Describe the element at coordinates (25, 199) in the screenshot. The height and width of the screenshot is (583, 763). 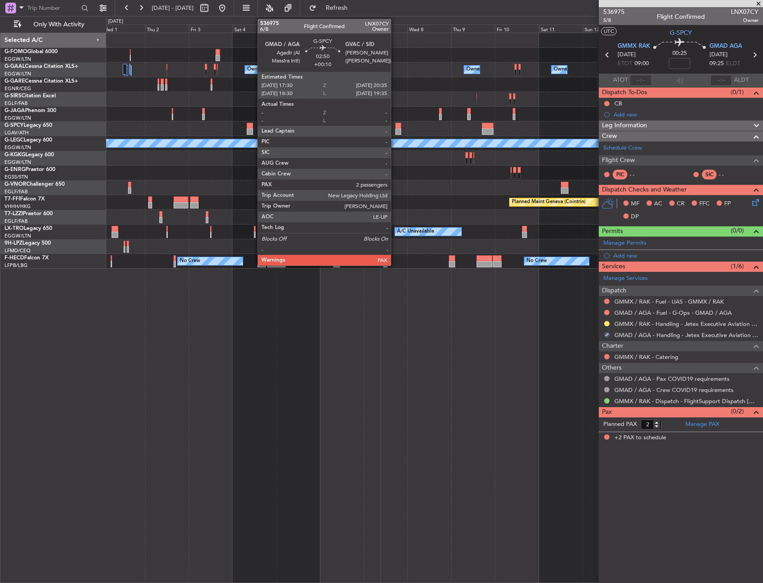
I see `a: T7-FFIFalcon 7X` at that location.